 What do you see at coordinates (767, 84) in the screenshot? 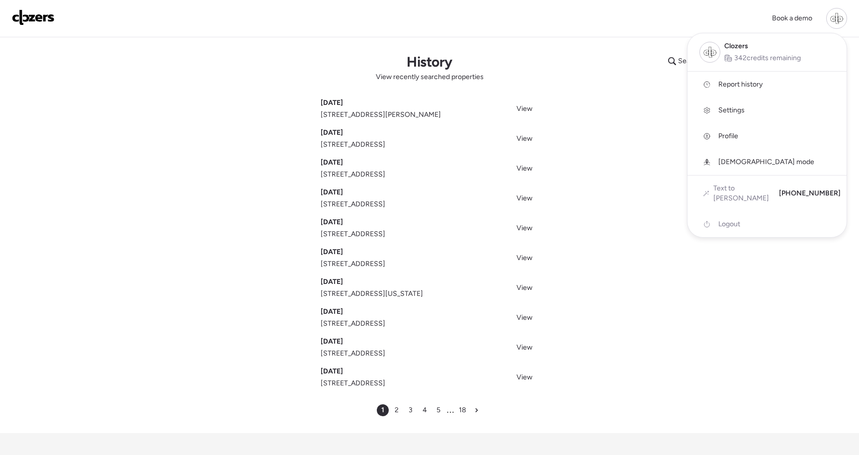
I see `a: Report history` at bounding box center [767, 84].